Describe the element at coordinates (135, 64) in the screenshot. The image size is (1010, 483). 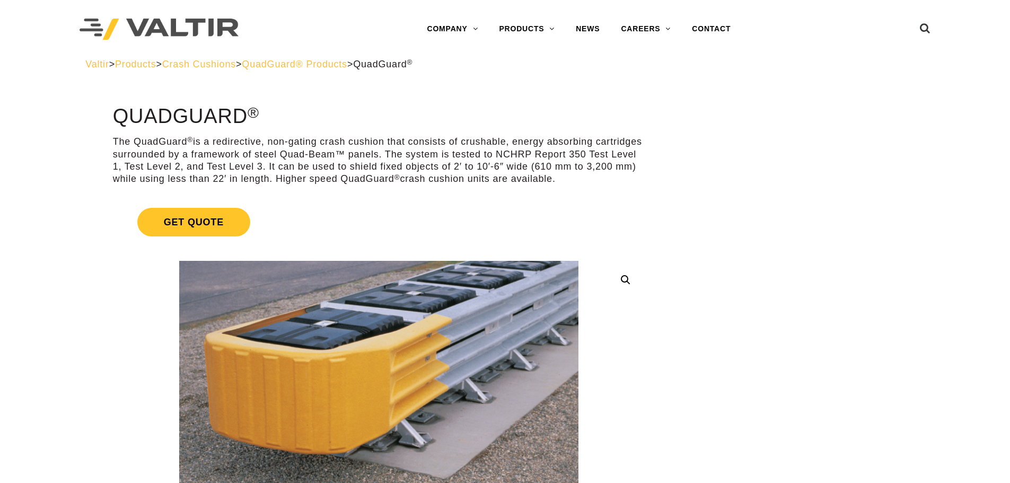
I see `span: Products` at that location.